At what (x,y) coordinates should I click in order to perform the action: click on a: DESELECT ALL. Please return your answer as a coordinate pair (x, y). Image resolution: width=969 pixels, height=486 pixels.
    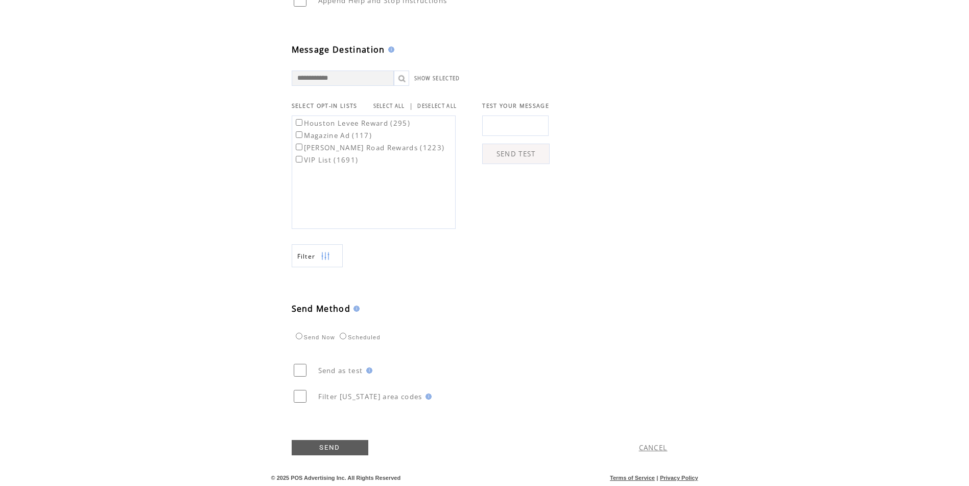
    Looking at the image, I should click on (437, 106).